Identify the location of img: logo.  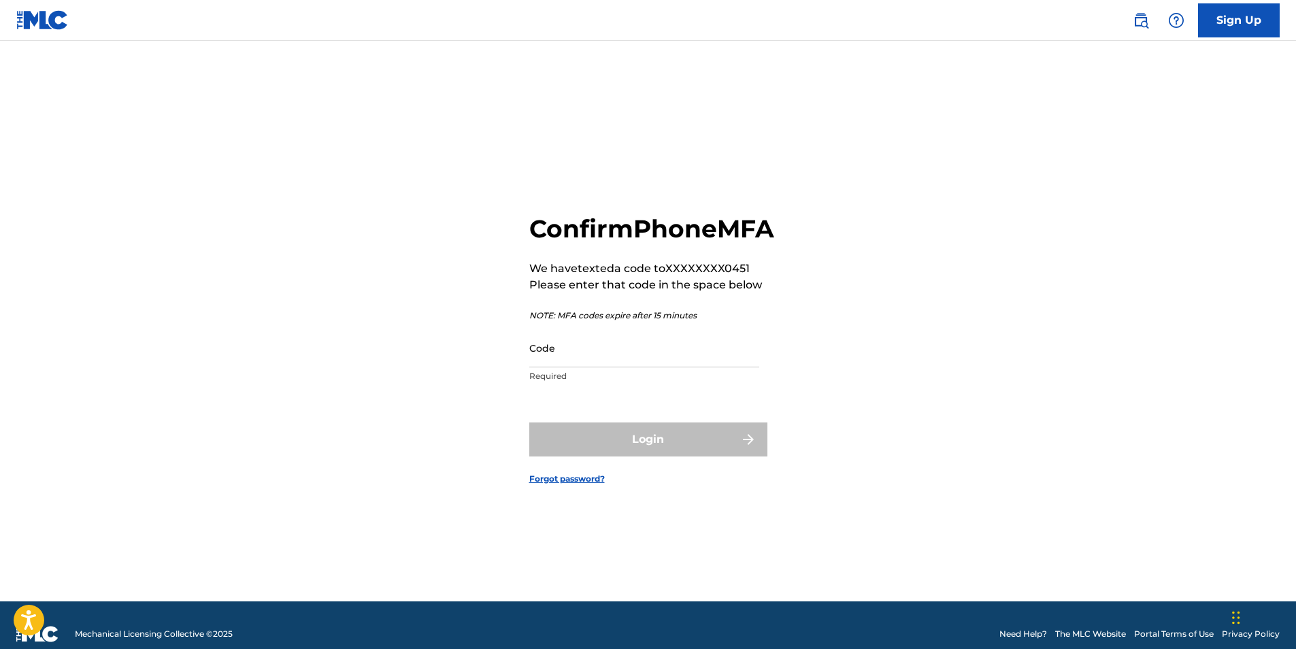
(37, 634).